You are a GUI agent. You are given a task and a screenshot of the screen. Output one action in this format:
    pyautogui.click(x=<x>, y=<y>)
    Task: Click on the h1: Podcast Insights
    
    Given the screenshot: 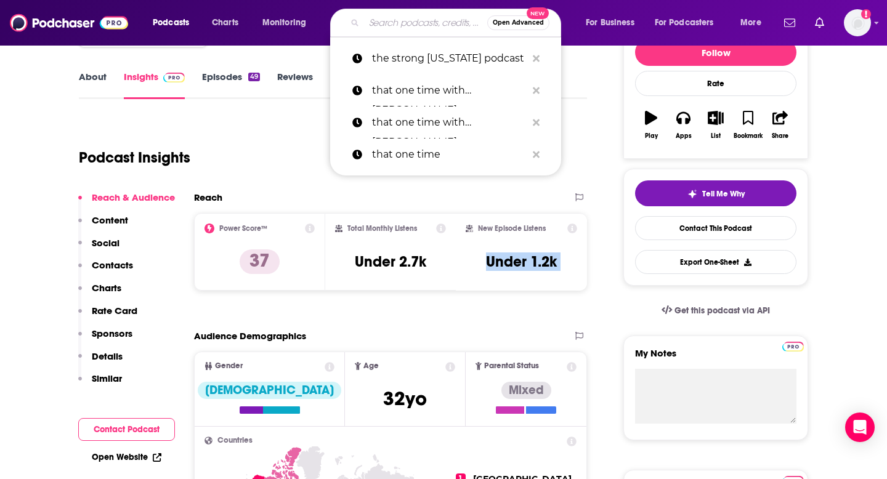 What is the action you would take?
    pyautogui.click(x=134, y=158)
    